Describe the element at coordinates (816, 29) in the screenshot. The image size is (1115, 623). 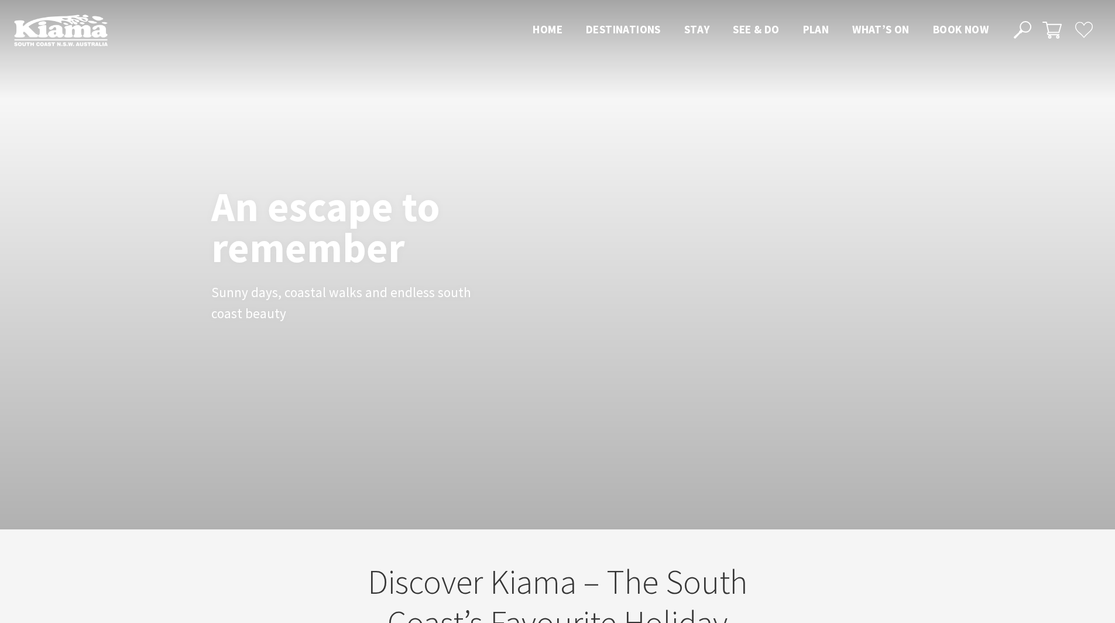
I see `span: Plan` at that location.